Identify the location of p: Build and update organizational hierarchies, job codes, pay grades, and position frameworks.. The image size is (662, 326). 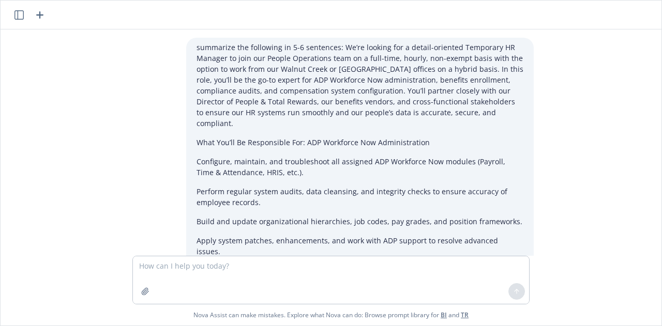
(360, 221).